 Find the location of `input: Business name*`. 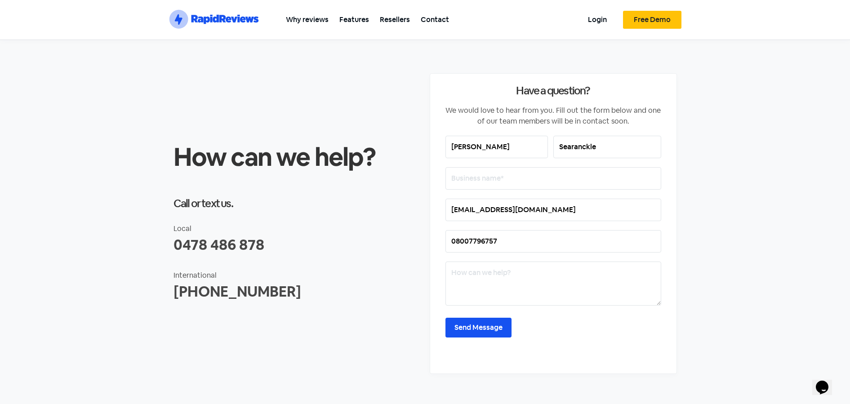

input: Business name* is located at coordinates (554, 179).